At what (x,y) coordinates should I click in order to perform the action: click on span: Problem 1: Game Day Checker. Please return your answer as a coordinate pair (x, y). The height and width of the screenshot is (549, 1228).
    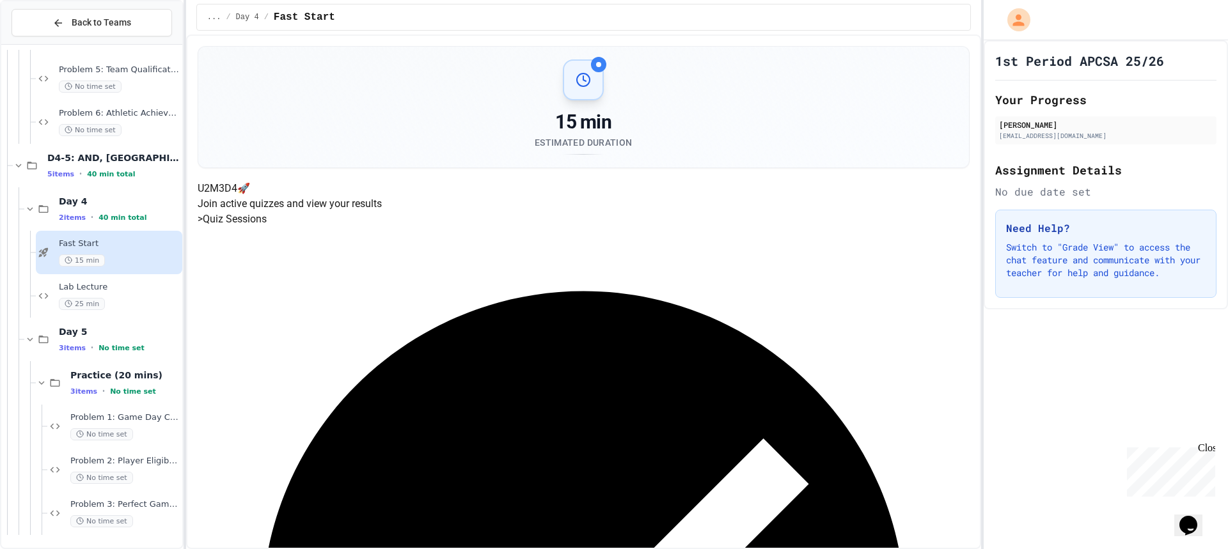
    Looking at the image, I should click on (125, 417).